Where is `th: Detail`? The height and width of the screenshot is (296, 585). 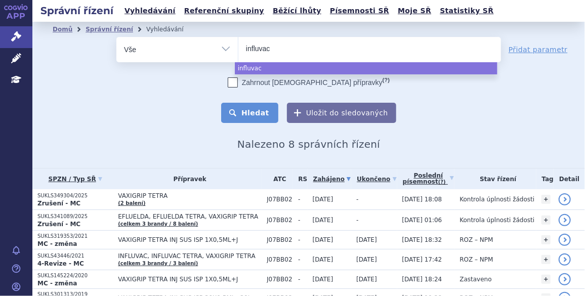
th: Detail is located at coordinates (570, 179).